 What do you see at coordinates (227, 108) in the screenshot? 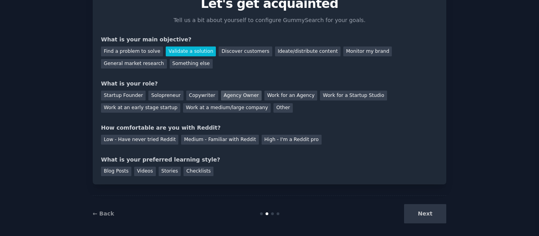
I see `div: Work at a medium/large company` at bounding box center [227, 108].